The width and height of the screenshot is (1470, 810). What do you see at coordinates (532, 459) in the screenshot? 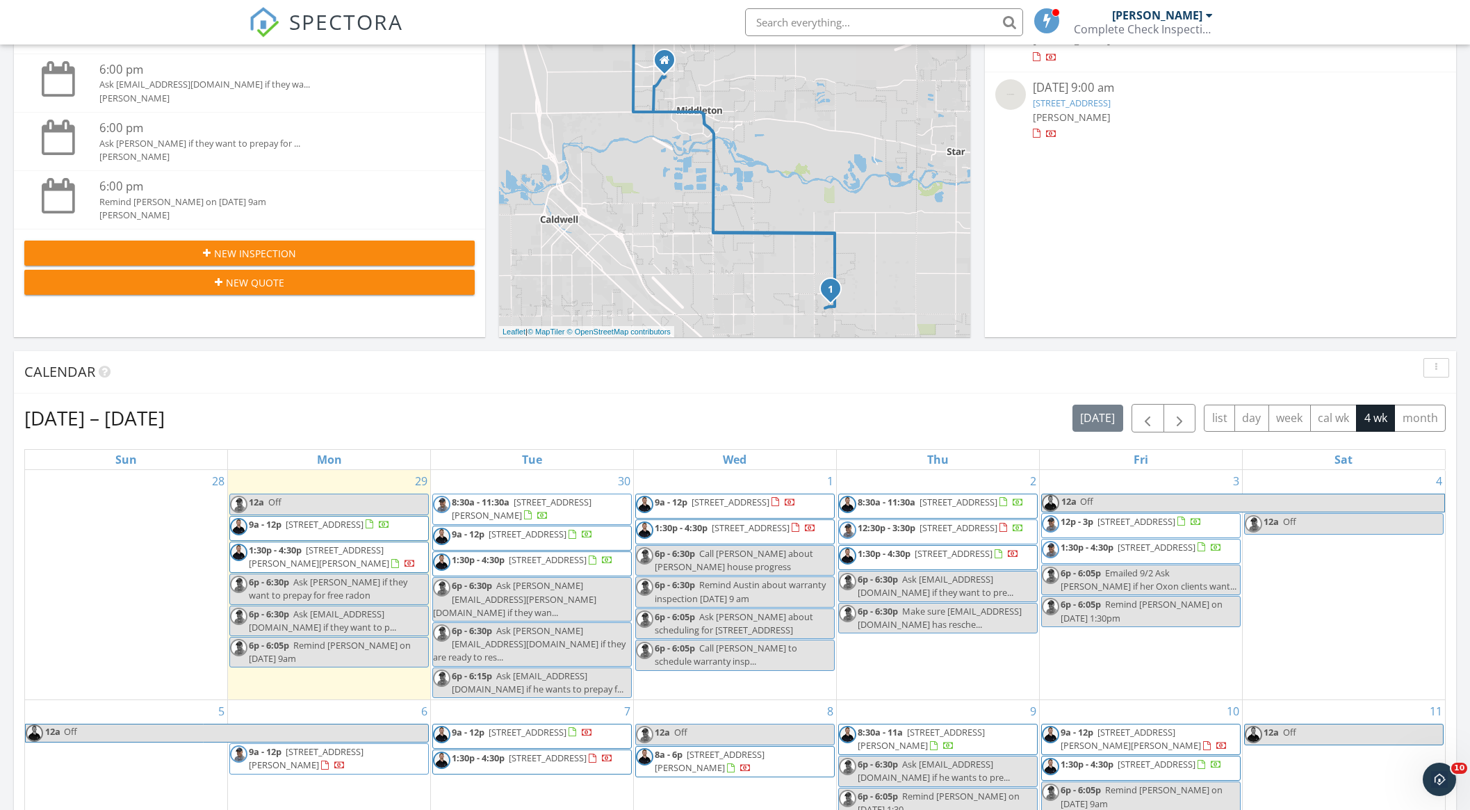
I see `a: Tuesday` at bounding box center [532, 459].